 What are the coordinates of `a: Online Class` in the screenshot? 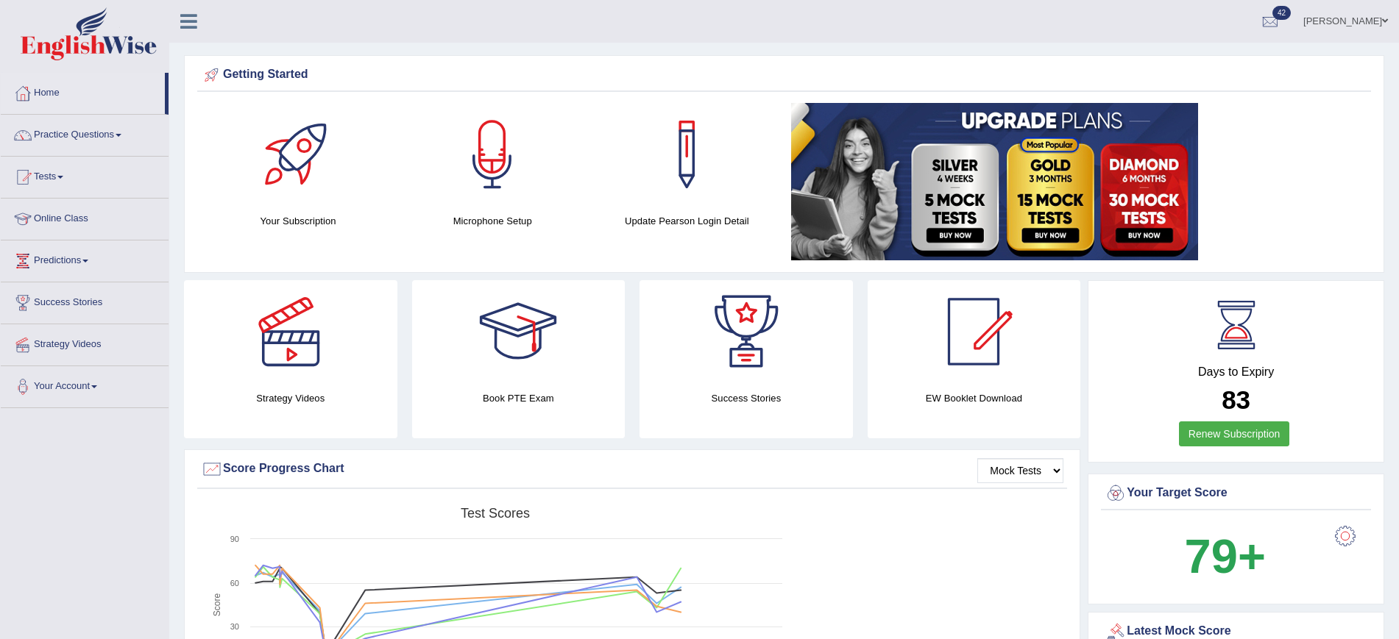 It's located at (85, 217).